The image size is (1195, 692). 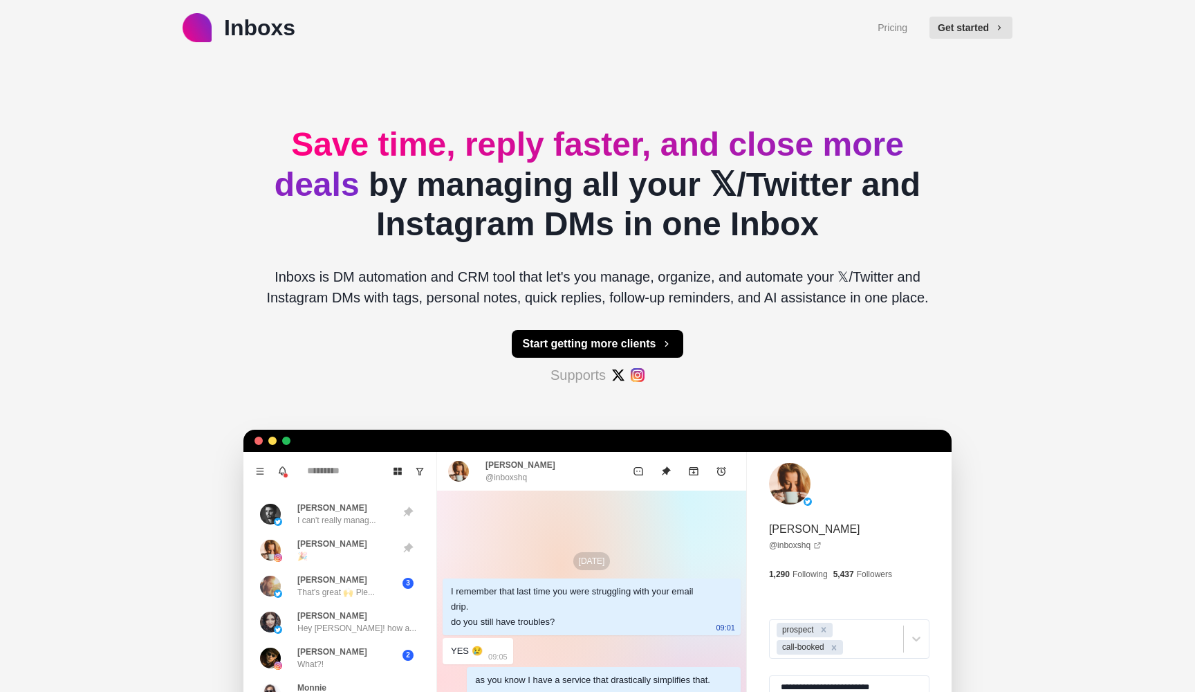 I want to click on p: 09:01, so click(x=726, y=627).